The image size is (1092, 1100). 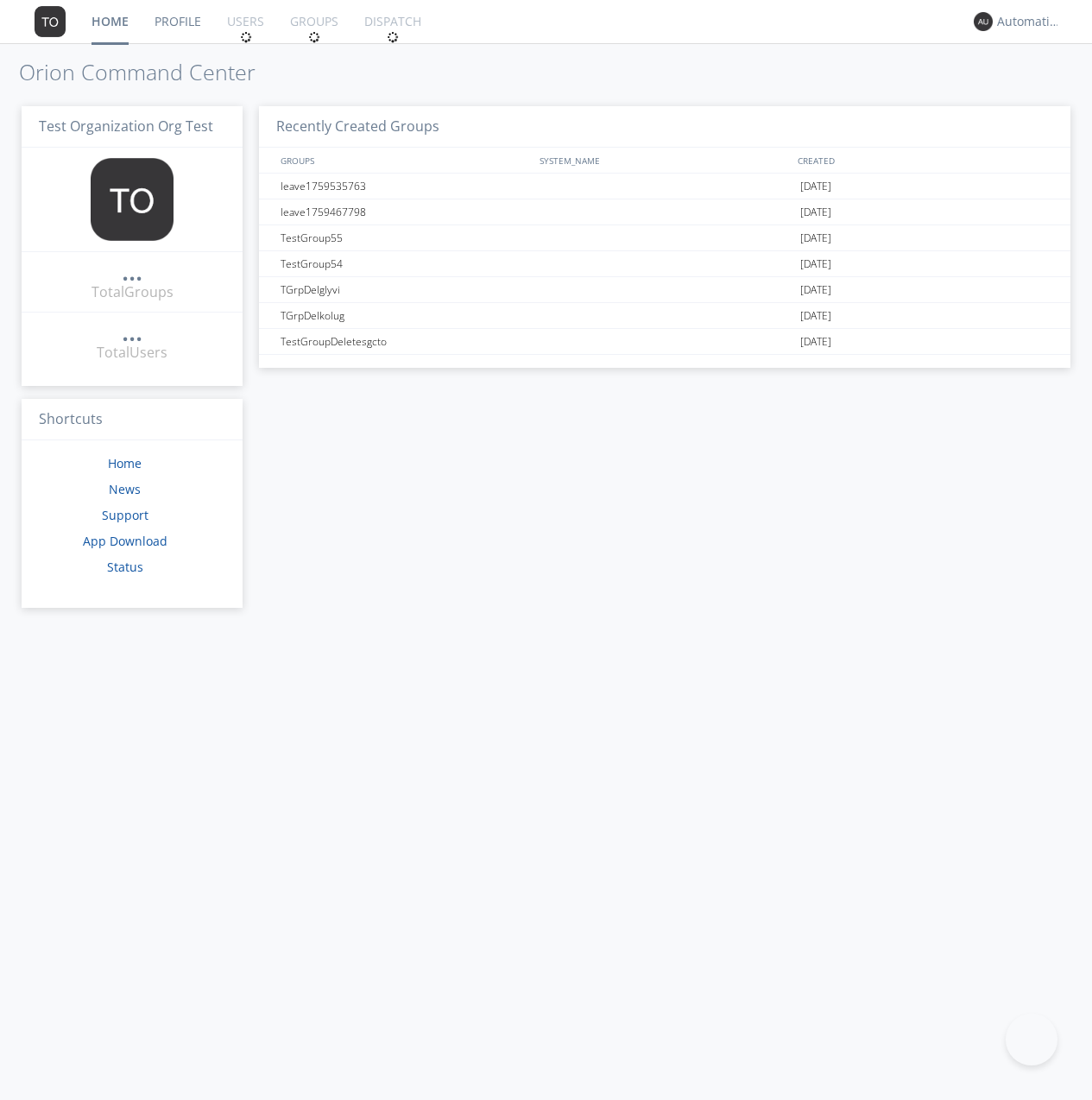 I want to click on a: Status, so click(x=125, y=566).